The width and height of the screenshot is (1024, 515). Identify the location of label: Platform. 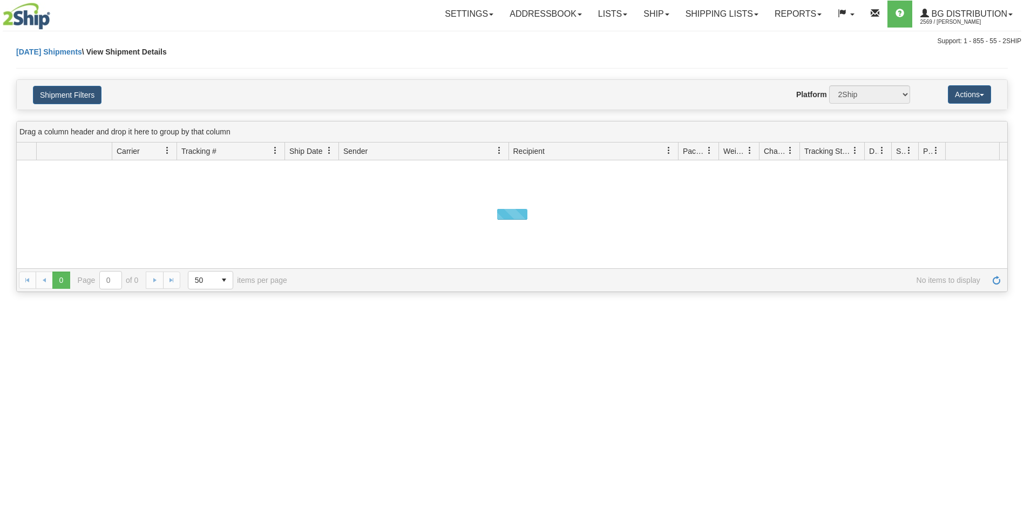
(811, 94).